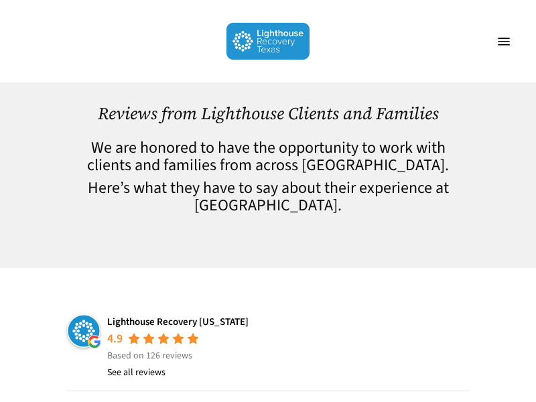 The height and width of the screenshot is (402, 536). Describe the element at coordinates (149, 355) in the screenshot. I see `span: Based on 126 reviews` at that location.